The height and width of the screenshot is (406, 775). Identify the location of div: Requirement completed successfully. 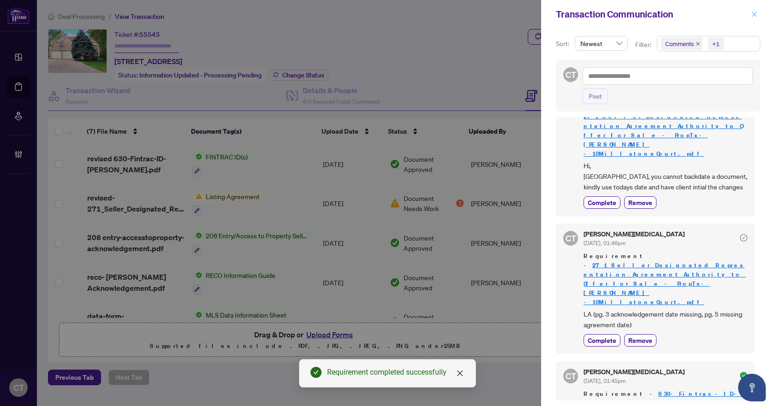
(396, 373).